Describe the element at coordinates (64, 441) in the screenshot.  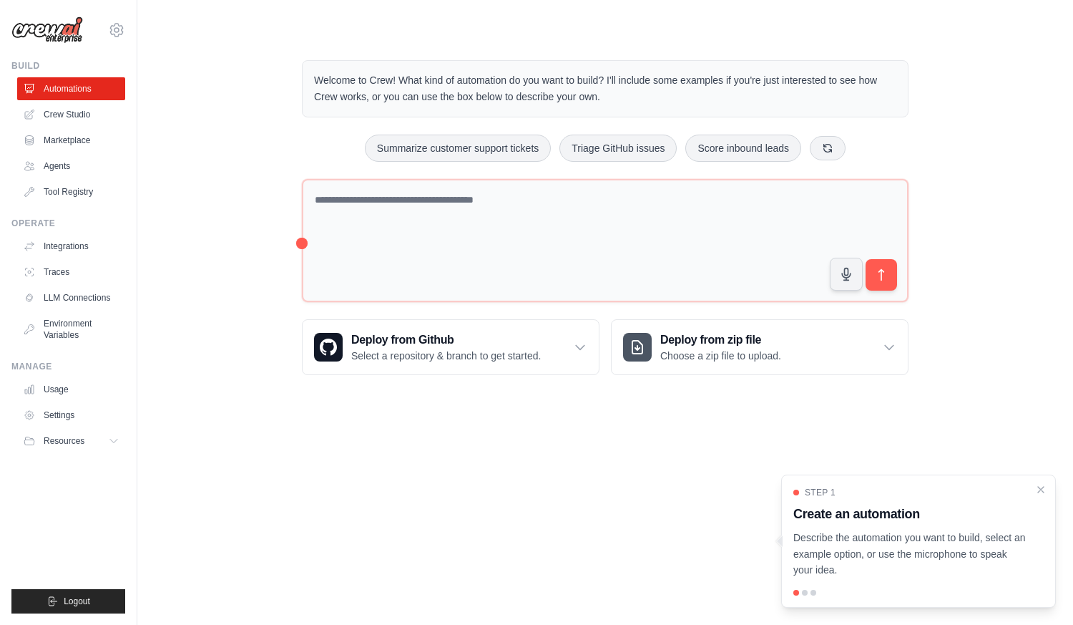
I see `span: Resources` at that location.